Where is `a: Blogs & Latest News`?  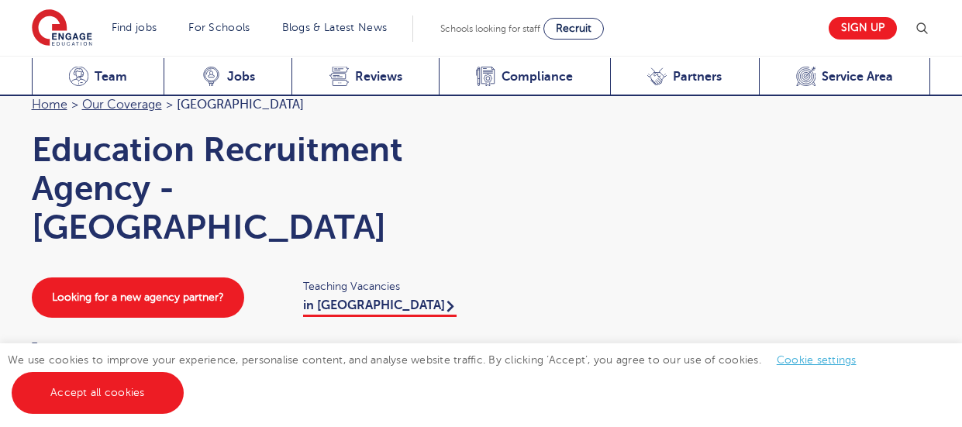
a: Blogs & Latest News is located at coordinates (335, 27).